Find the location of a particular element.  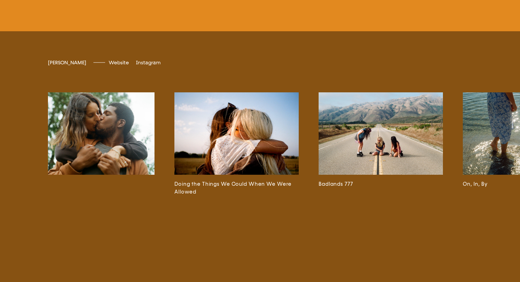

h3: Durex is located at coordinates (92, 184).